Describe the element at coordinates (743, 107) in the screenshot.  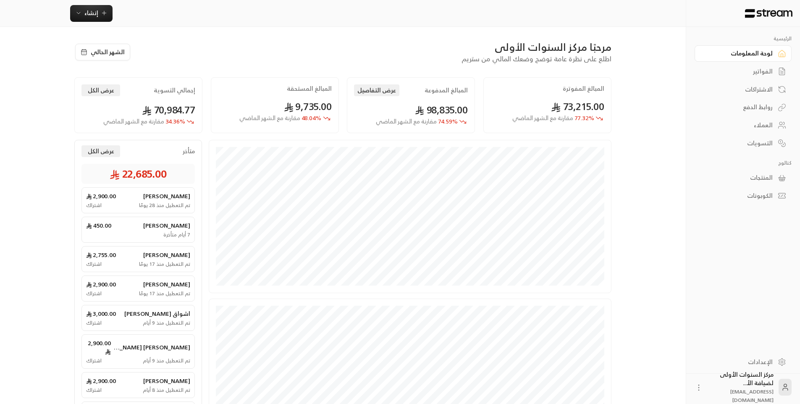
I see `a: روابط الدفع` at that location.